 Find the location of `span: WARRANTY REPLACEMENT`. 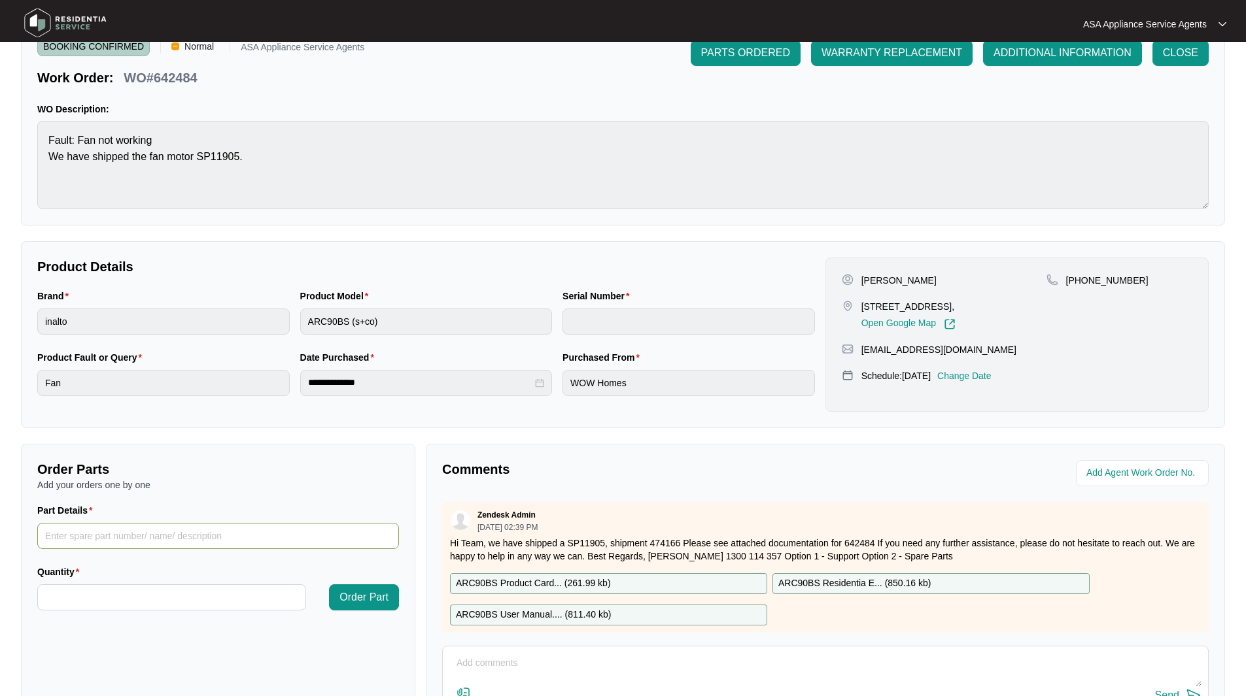

span: WARRANTY REPLACEMENT is located at coordinates (891, 53).